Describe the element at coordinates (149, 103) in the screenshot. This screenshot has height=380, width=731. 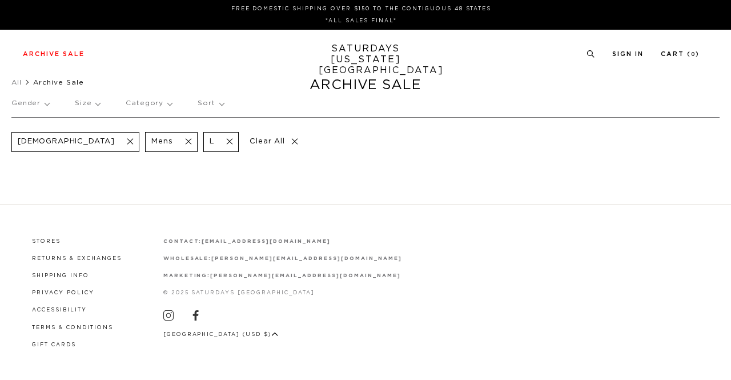
I see `p: Category` at that location.